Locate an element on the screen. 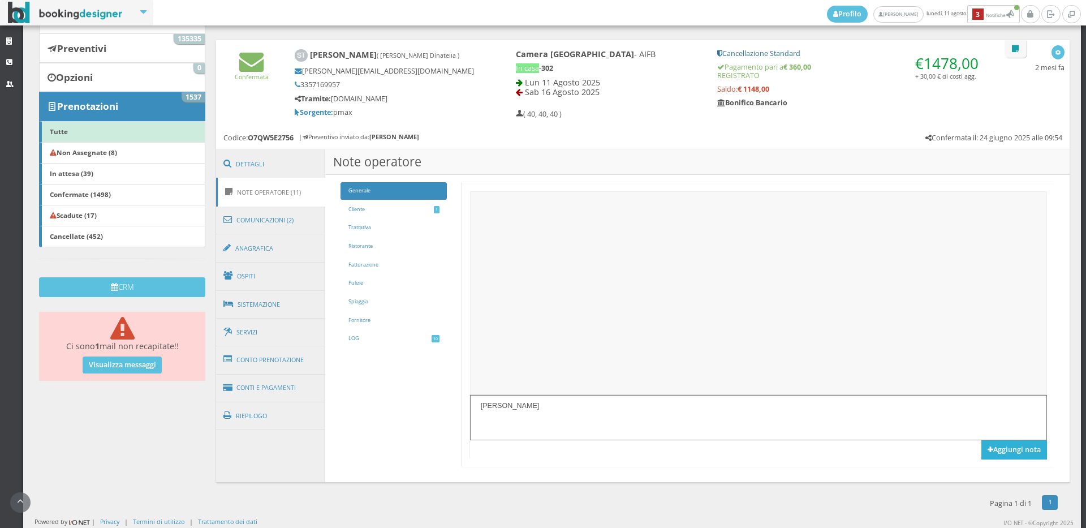 The image size is (1086, 528). a: Dettagli is located at coordinates (271, 164).